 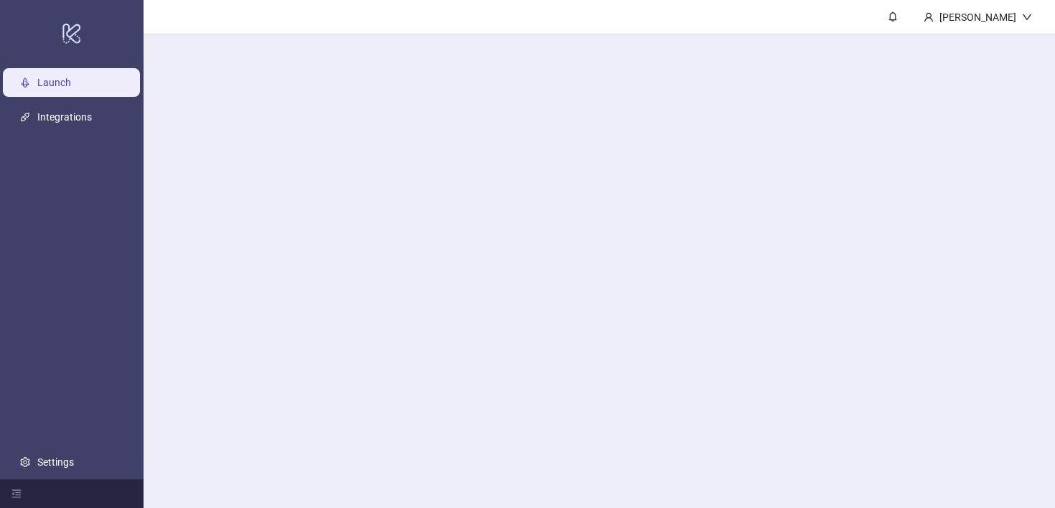 I want to click on span: menu-fold, so click(x=17, y=494).